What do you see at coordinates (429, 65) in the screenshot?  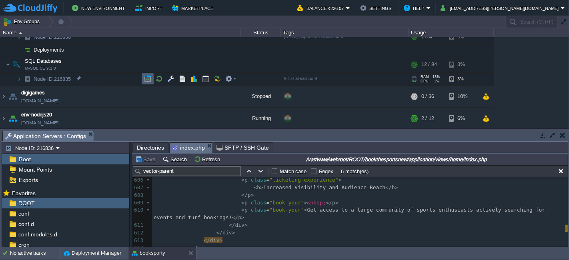 I see `div: 12 / 84` at bounding box center [429, 65].